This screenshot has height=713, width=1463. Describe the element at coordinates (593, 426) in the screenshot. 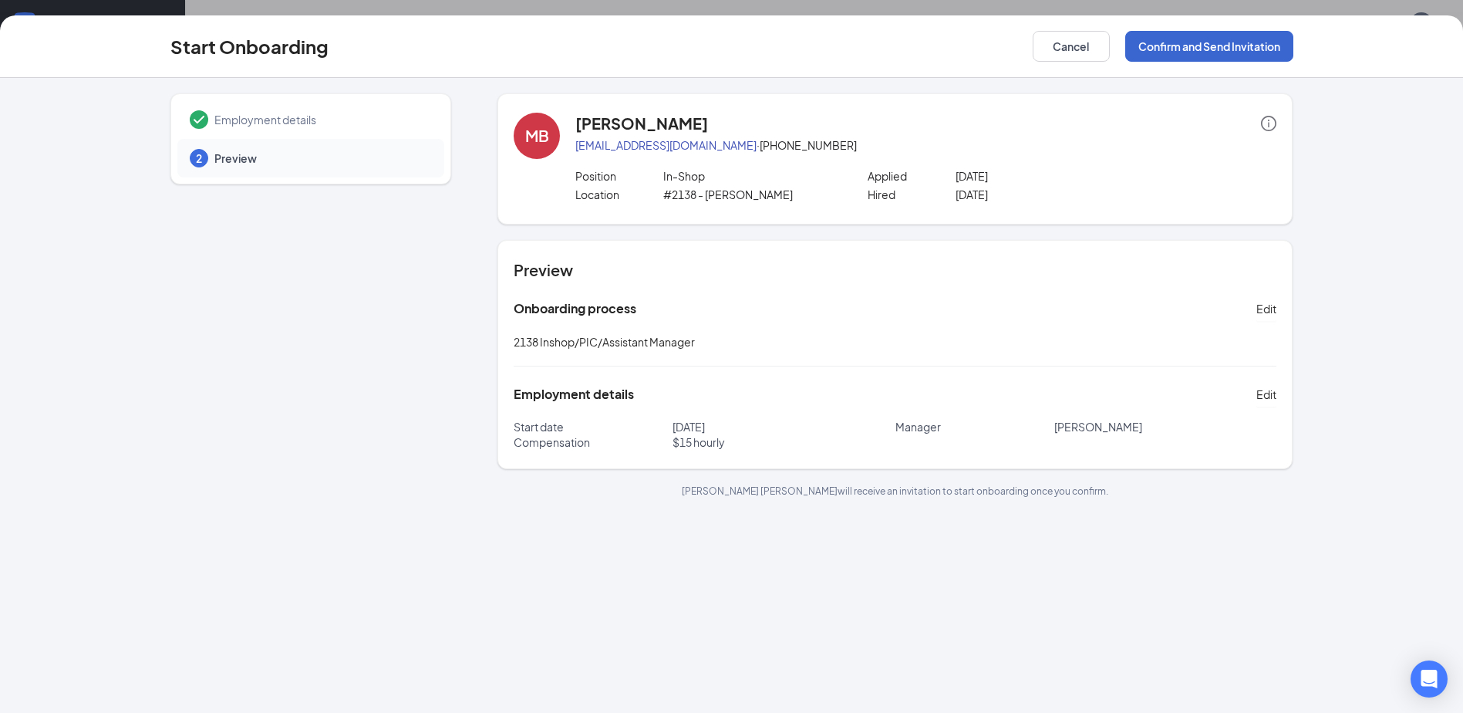

I see `p: Start date` at that location.